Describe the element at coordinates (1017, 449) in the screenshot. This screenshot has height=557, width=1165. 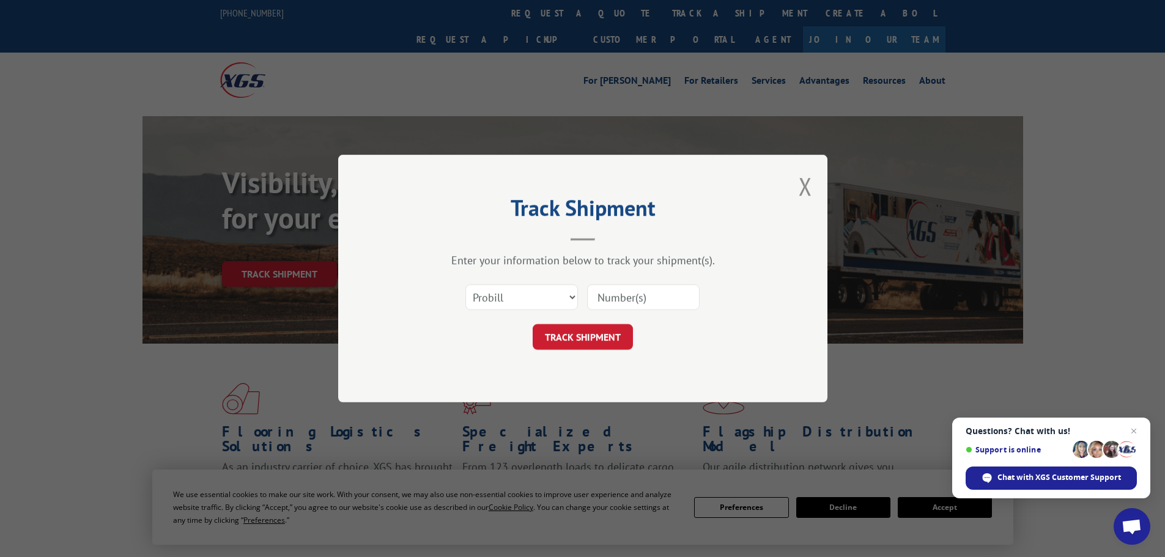
I see `span: Support is online` at that location.